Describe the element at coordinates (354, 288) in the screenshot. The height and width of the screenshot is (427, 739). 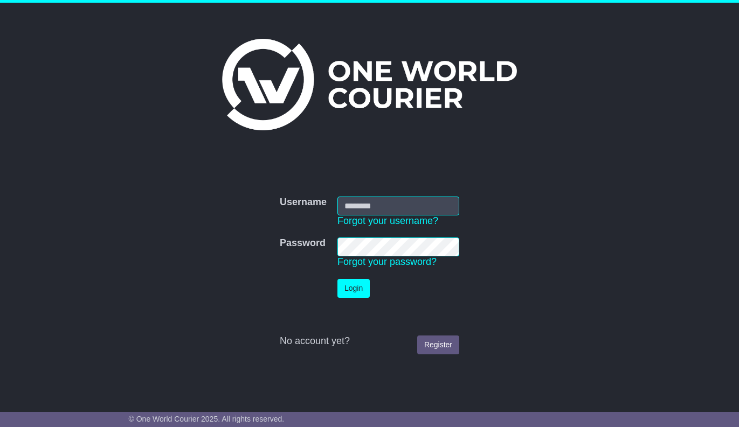
I see `button: Login` at that location.